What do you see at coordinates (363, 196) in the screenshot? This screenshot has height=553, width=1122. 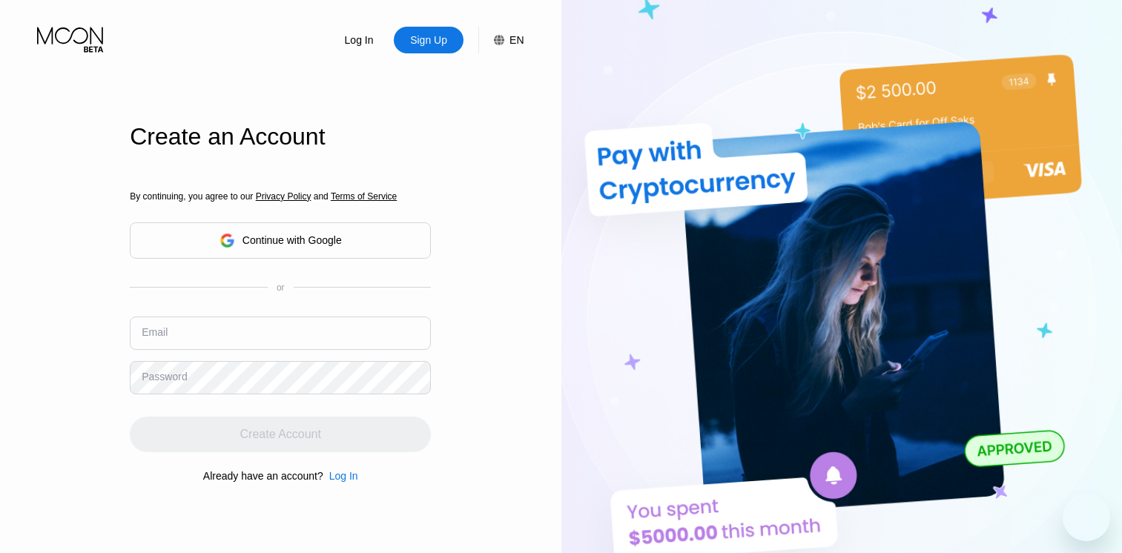 I see `span: Terms of Service` at bounding box center [363, 196].